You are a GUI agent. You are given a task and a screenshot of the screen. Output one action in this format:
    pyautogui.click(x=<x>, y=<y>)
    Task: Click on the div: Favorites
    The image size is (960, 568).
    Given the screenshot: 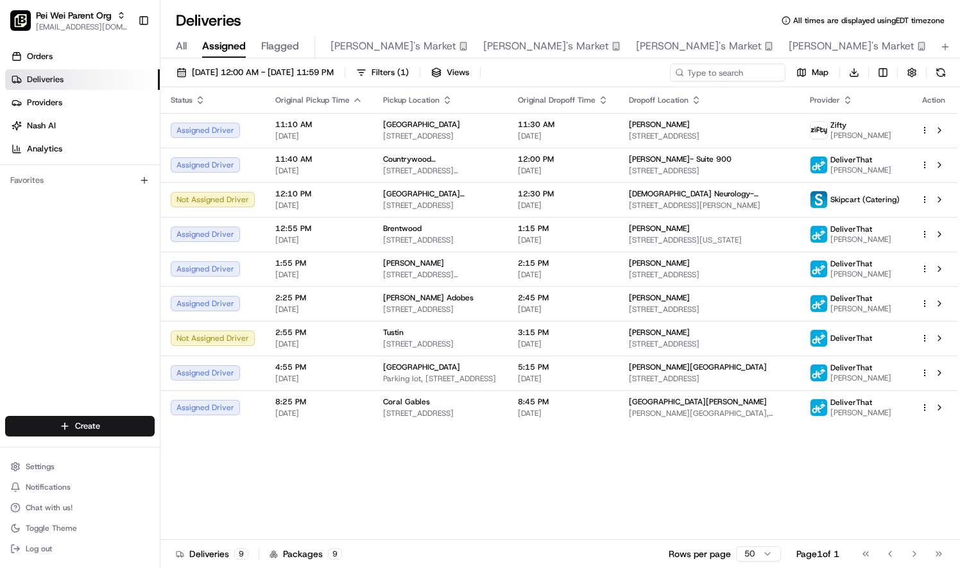 What is the action you would take?
    pyautogui.click(x=80, y=180)
    